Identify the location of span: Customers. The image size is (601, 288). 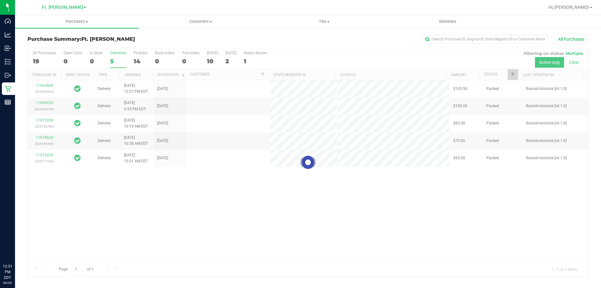
(200, 22).